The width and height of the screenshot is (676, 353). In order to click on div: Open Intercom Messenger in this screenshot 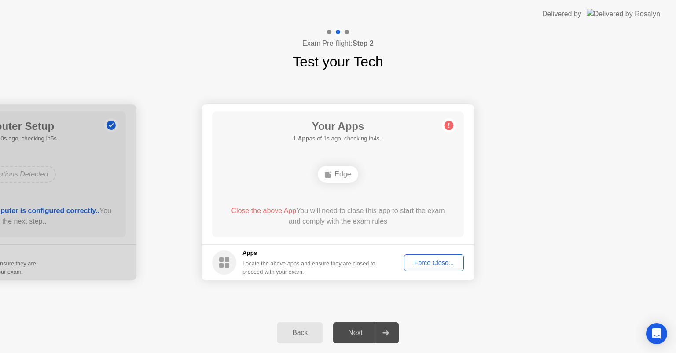, I will do `click(657, 334)`.